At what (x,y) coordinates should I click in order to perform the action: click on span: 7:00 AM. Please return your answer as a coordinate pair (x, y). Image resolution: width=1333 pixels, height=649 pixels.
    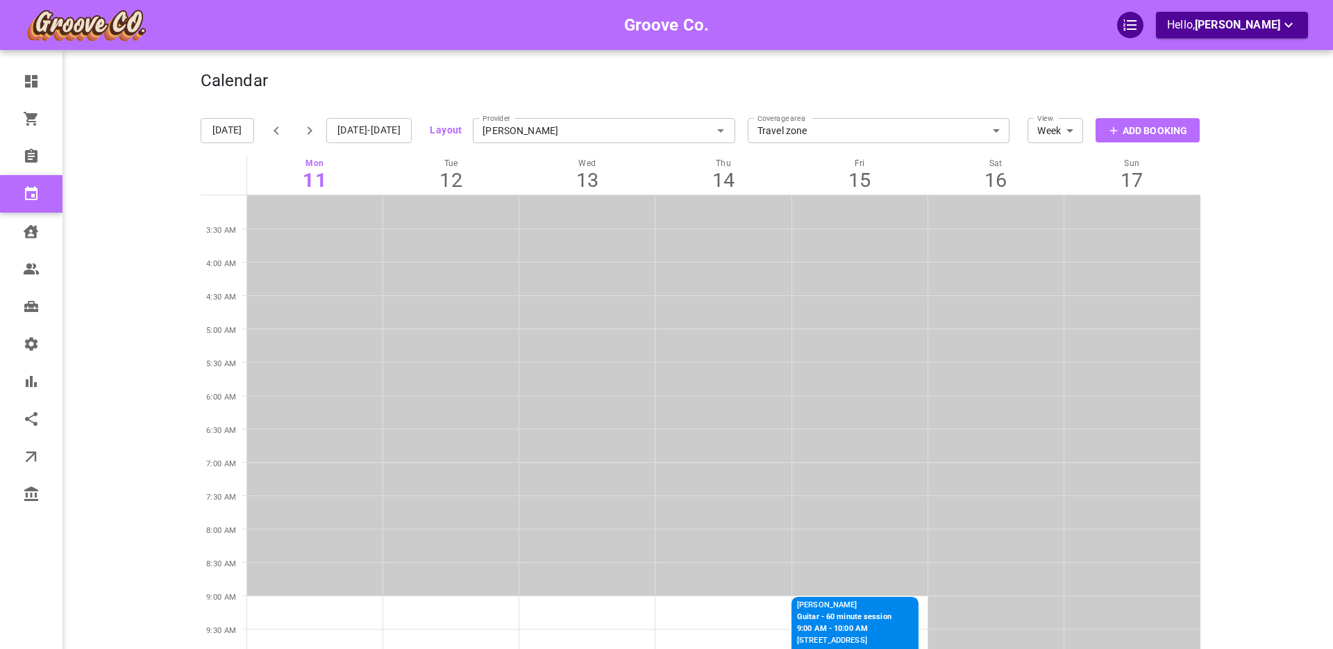
    Looking at the image, I should click on (222, 463).